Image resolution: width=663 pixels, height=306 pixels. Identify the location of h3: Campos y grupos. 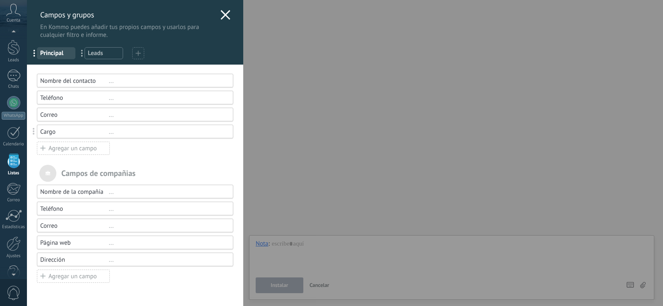
(128, 14).